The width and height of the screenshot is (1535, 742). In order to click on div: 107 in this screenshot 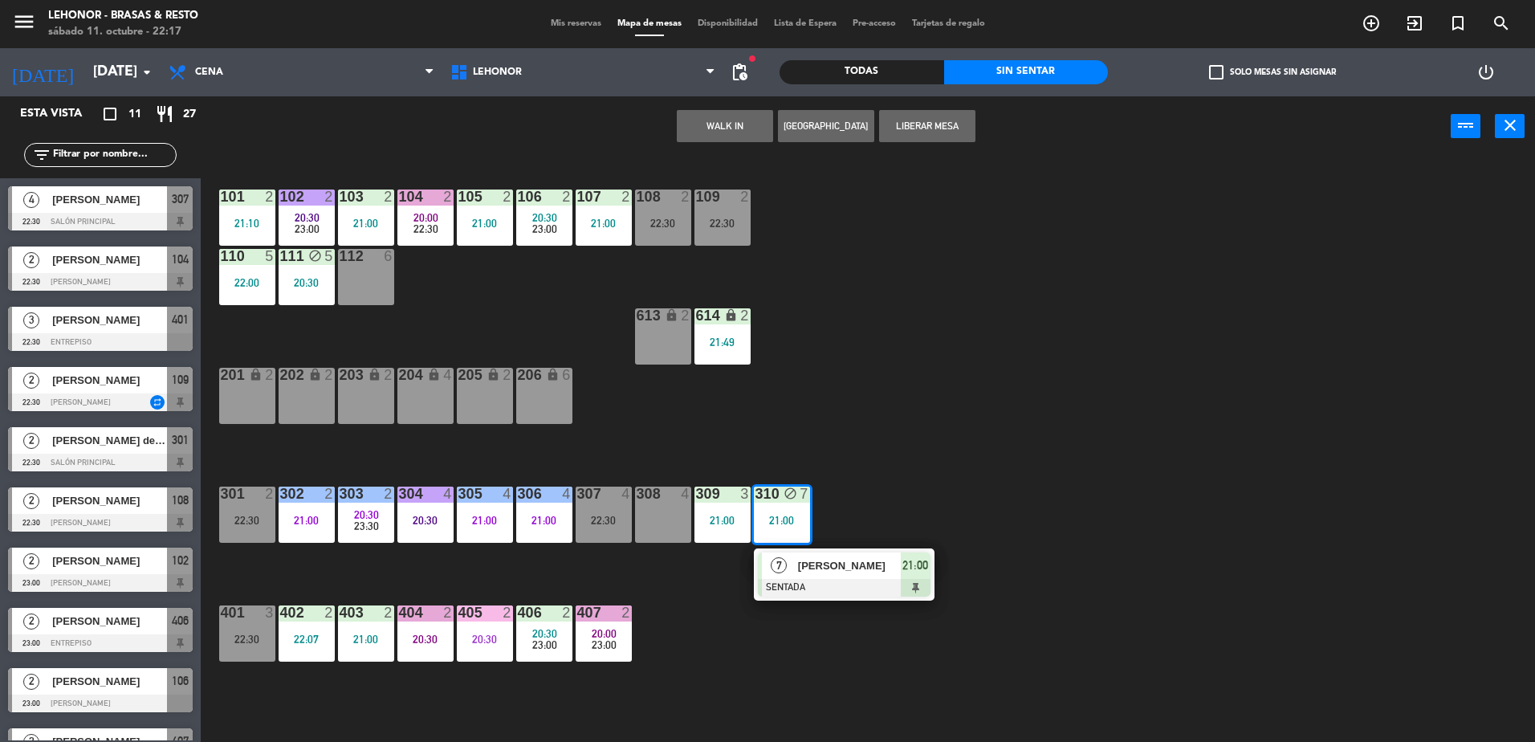, I will do `click(577, 197)`.